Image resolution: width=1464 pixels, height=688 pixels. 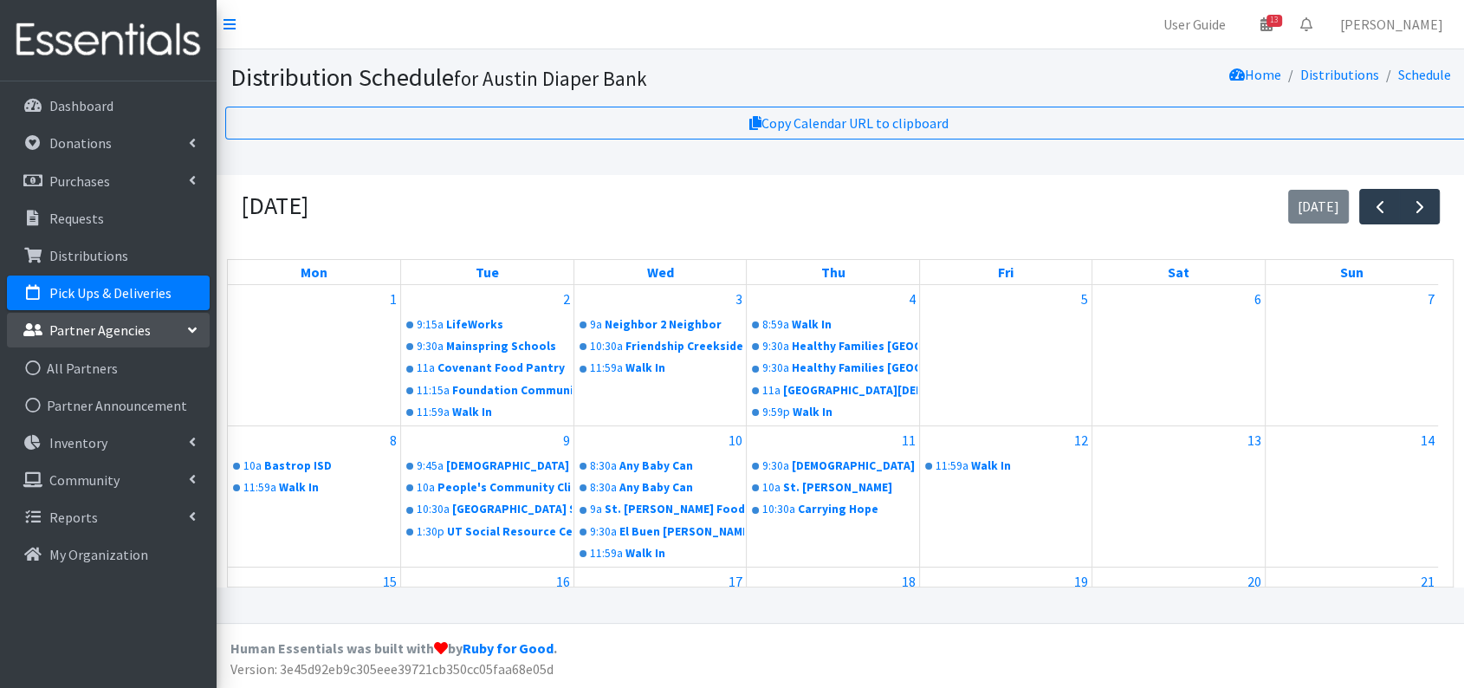 I want to click on a: September 5, 2025, so click(x=1084, y=299).